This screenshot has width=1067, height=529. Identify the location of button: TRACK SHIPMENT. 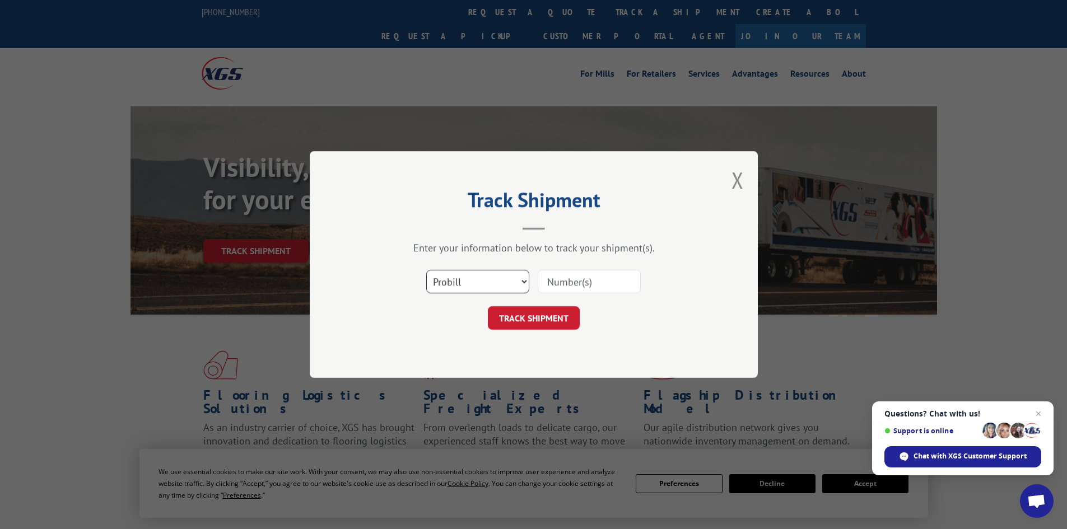
(534, 318).